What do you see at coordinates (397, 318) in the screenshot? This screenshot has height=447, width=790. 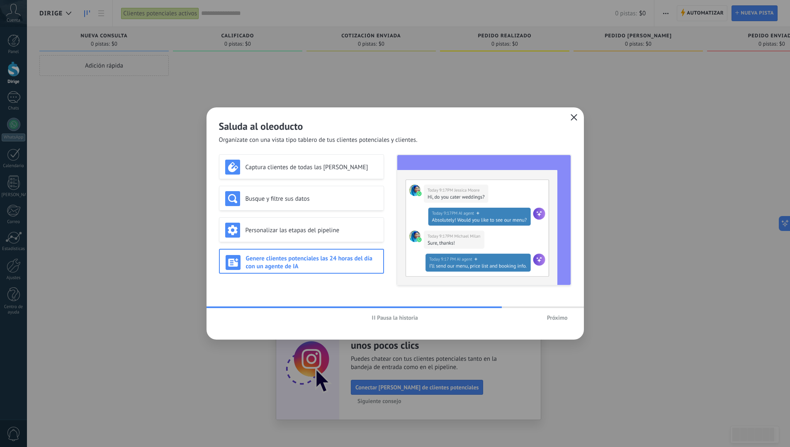 I see `font: Pausa la historia` at bounding box center [397, 318].